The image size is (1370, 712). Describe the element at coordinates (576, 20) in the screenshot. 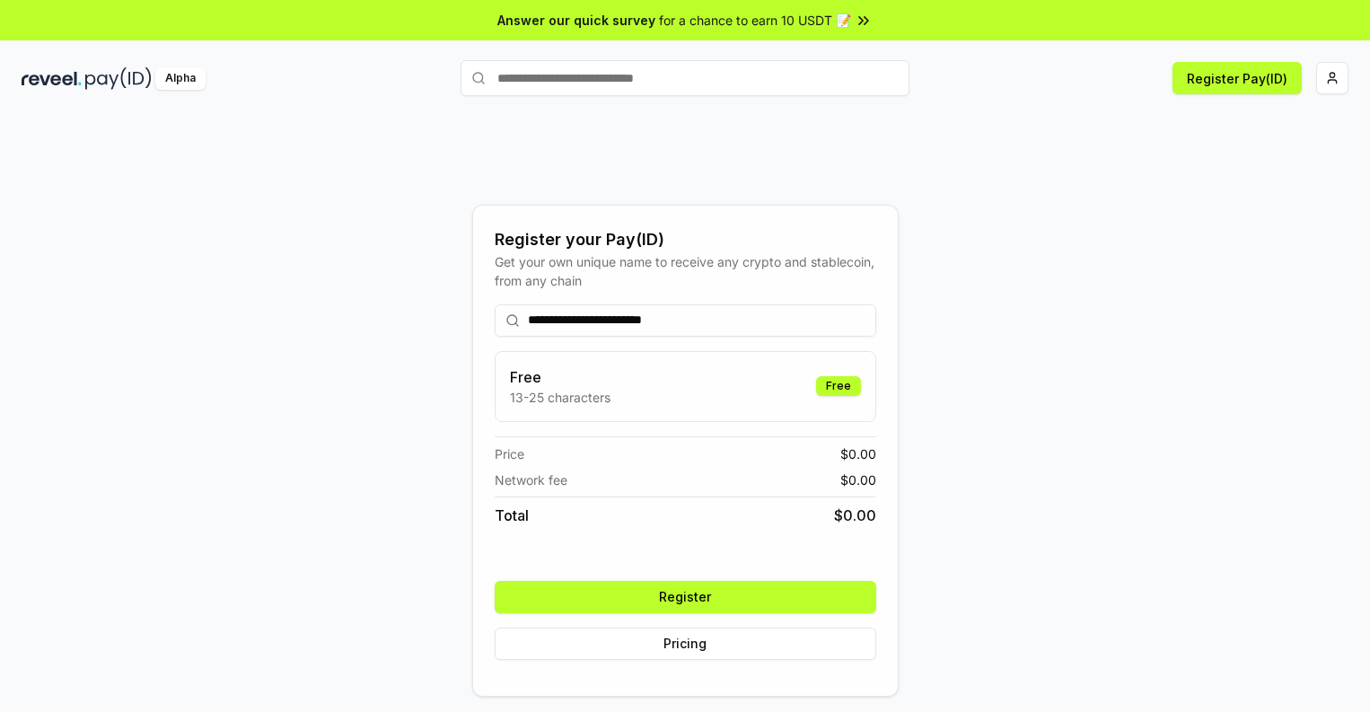

I see `span: Answer our quick survey` at that location.